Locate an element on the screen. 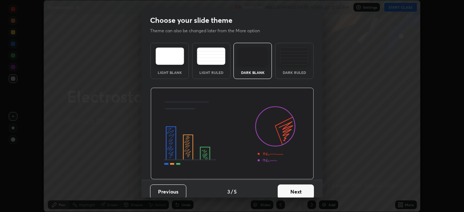 Image resolution: width=464 pixels, height=212 pixels. p: Theme can also be changed later from the More option is located at coordinates (209, 31).